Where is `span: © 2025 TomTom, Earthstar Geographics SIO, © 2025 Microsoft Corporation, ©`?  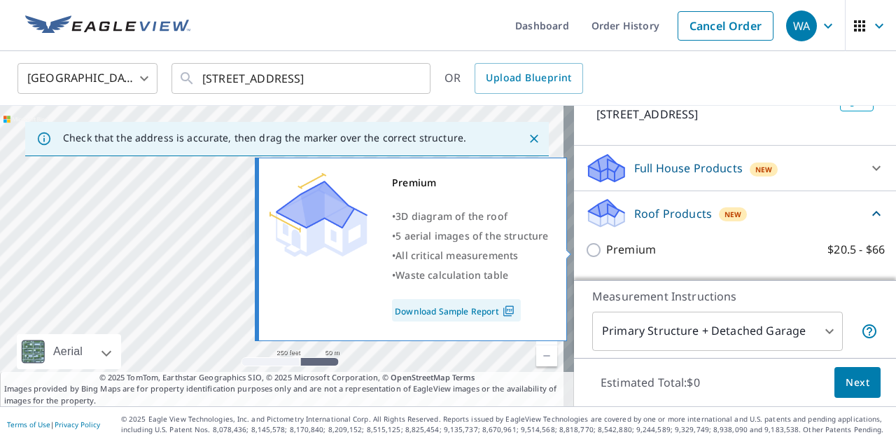 span: © 2025 TomTom, Earthstar Geographics SIO, © 2025 Microsoft Corporation, © is located at coordinates (287, 377).